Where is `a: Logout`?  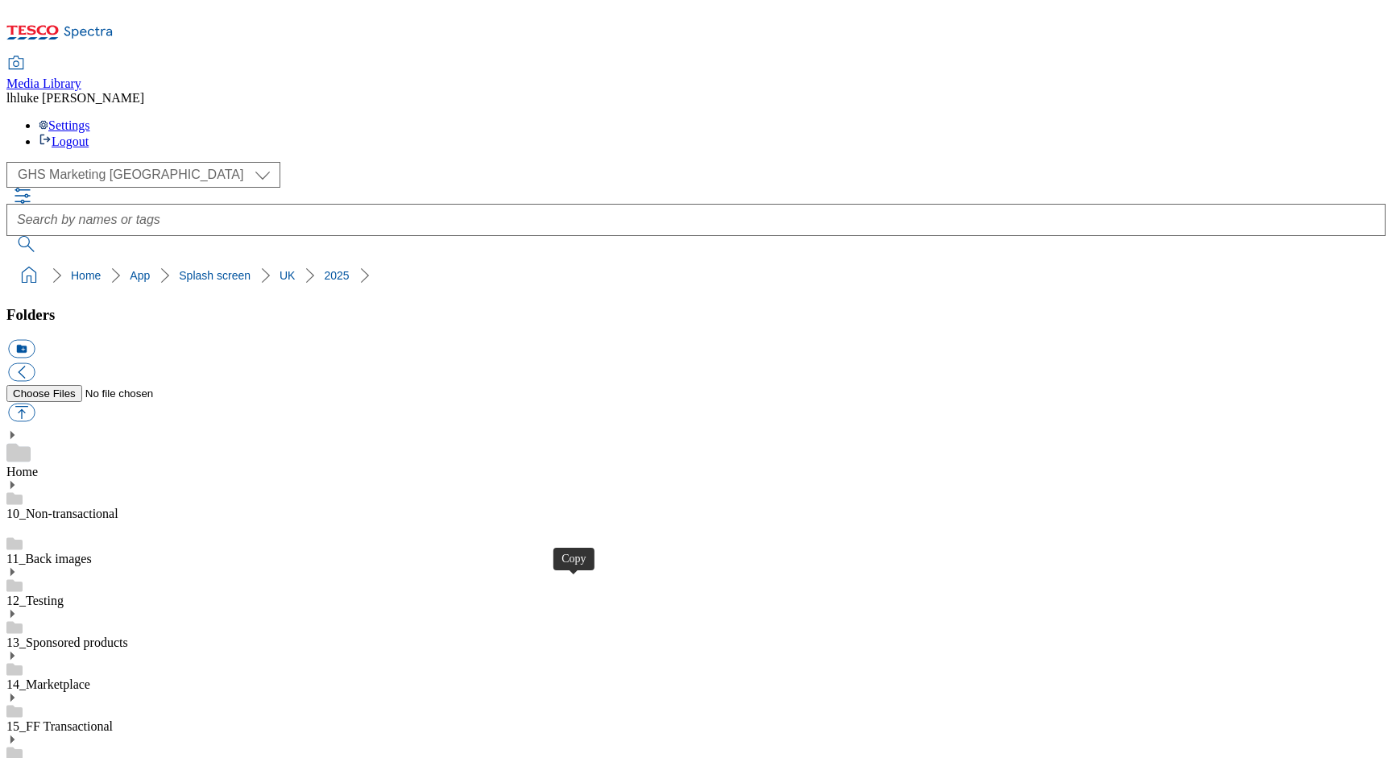
a: Logout is located at coordinates (64, 141).